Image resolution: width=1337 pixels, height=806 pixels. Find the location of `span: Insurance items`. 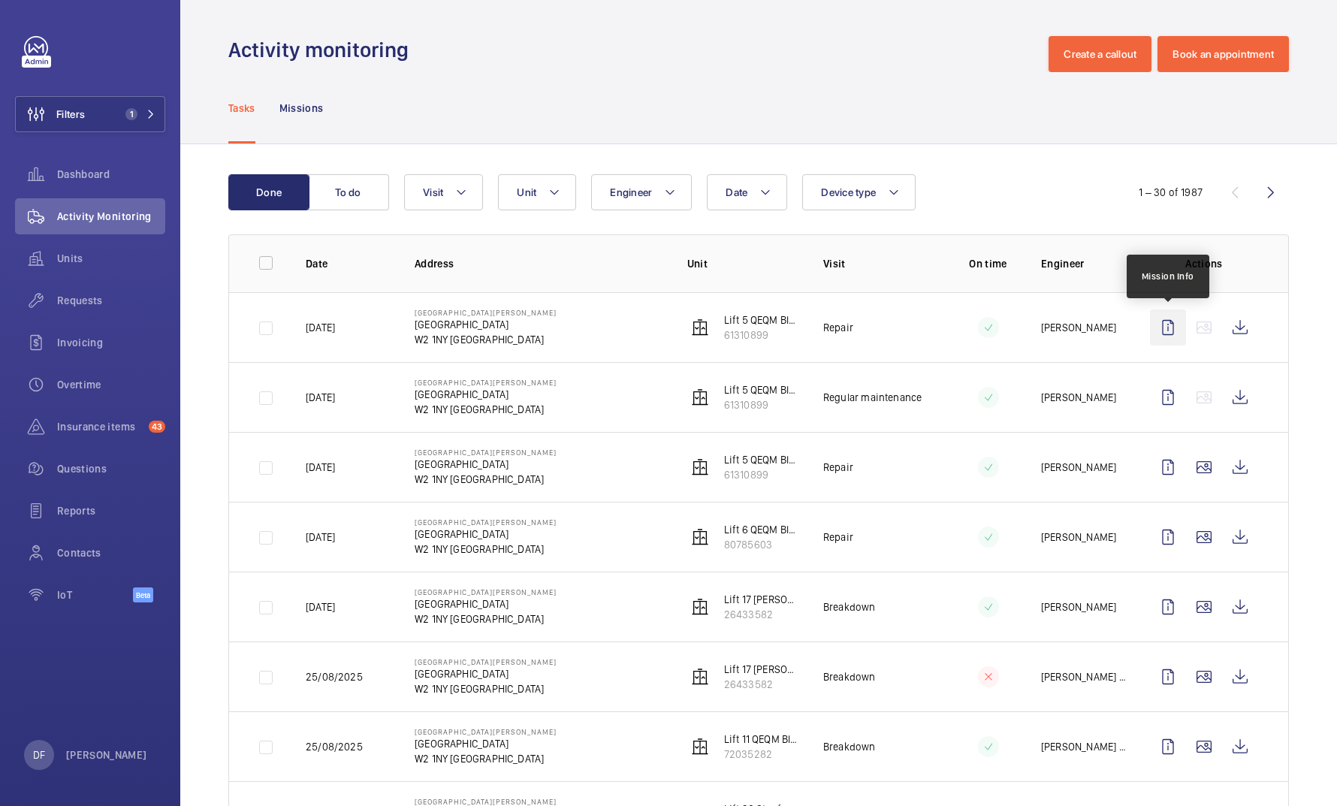

span: Insurance items is located at coordinates (100, 427).